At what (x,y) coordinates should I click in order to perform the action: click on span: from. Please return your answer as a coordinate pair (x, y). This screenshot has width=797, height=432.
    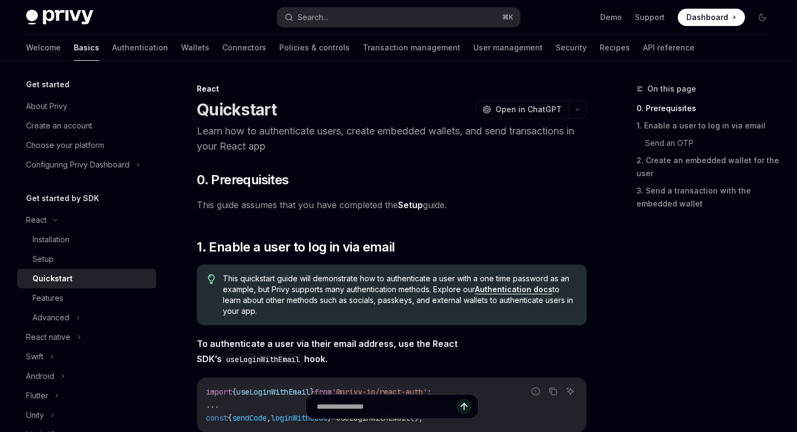
    Looking at the image, I should click on (323, 392).